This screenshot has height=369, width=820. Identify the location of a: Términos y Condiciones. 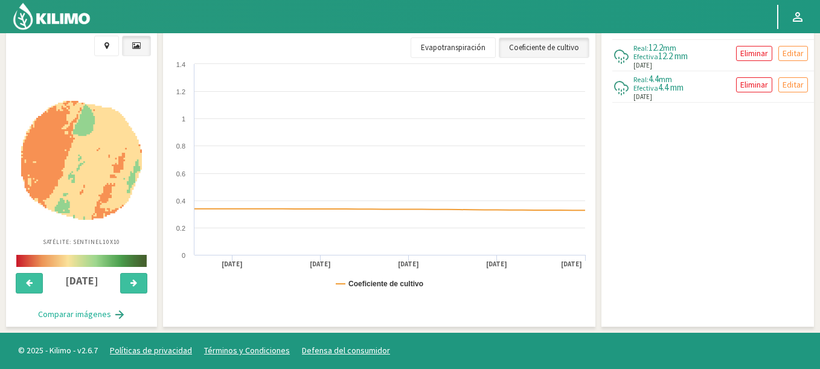
(247, 350).